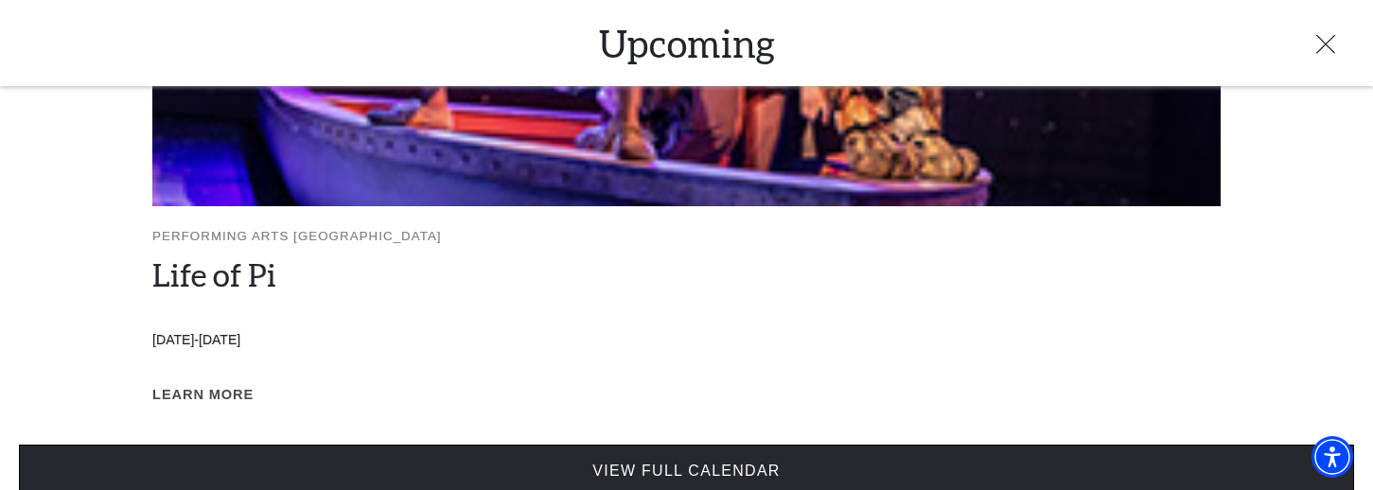  Describe the element at coordinates (1332, 457) in the screenshot. I see `div: Accessibility Menu` at that location.